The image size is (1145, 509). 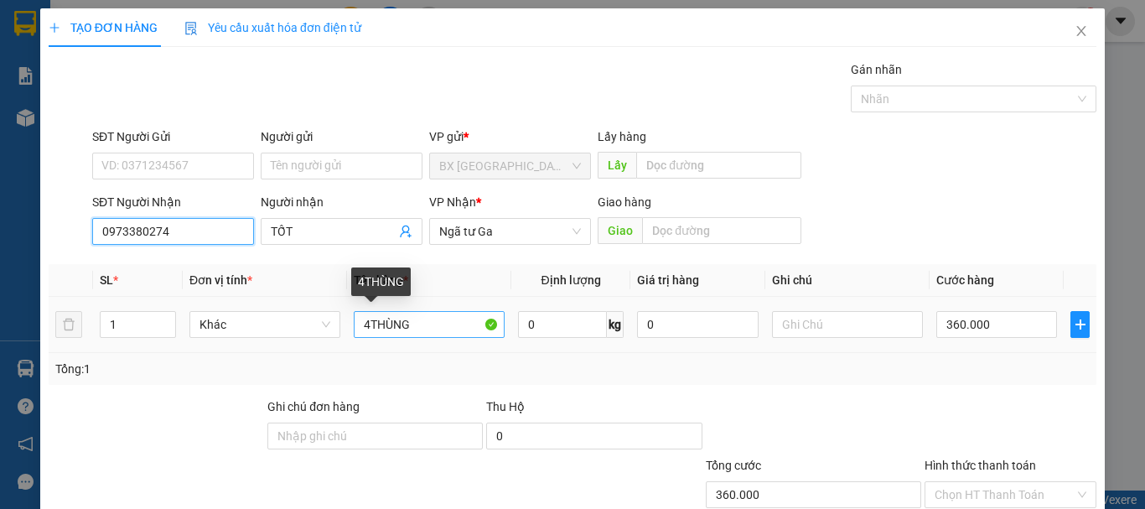 What do you see at coordinates (1080, 325) in the screenshot?
I see `button: plus` at bounding box center [1080, 325].